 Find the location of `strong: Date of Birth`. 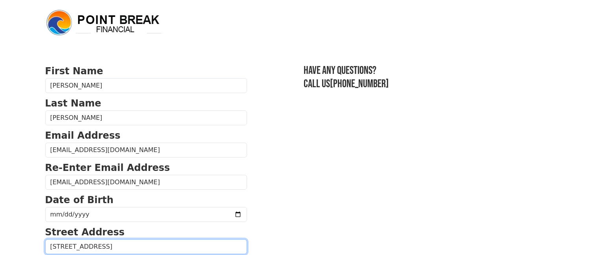

strong: Date of Birth is located at coordinates (79, 200).